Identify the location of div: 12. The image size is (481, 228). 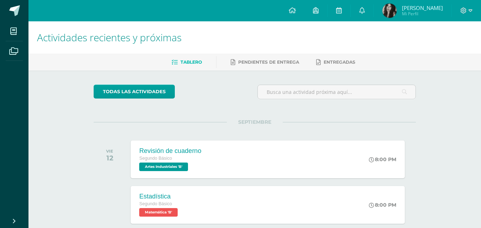
(110, 158).